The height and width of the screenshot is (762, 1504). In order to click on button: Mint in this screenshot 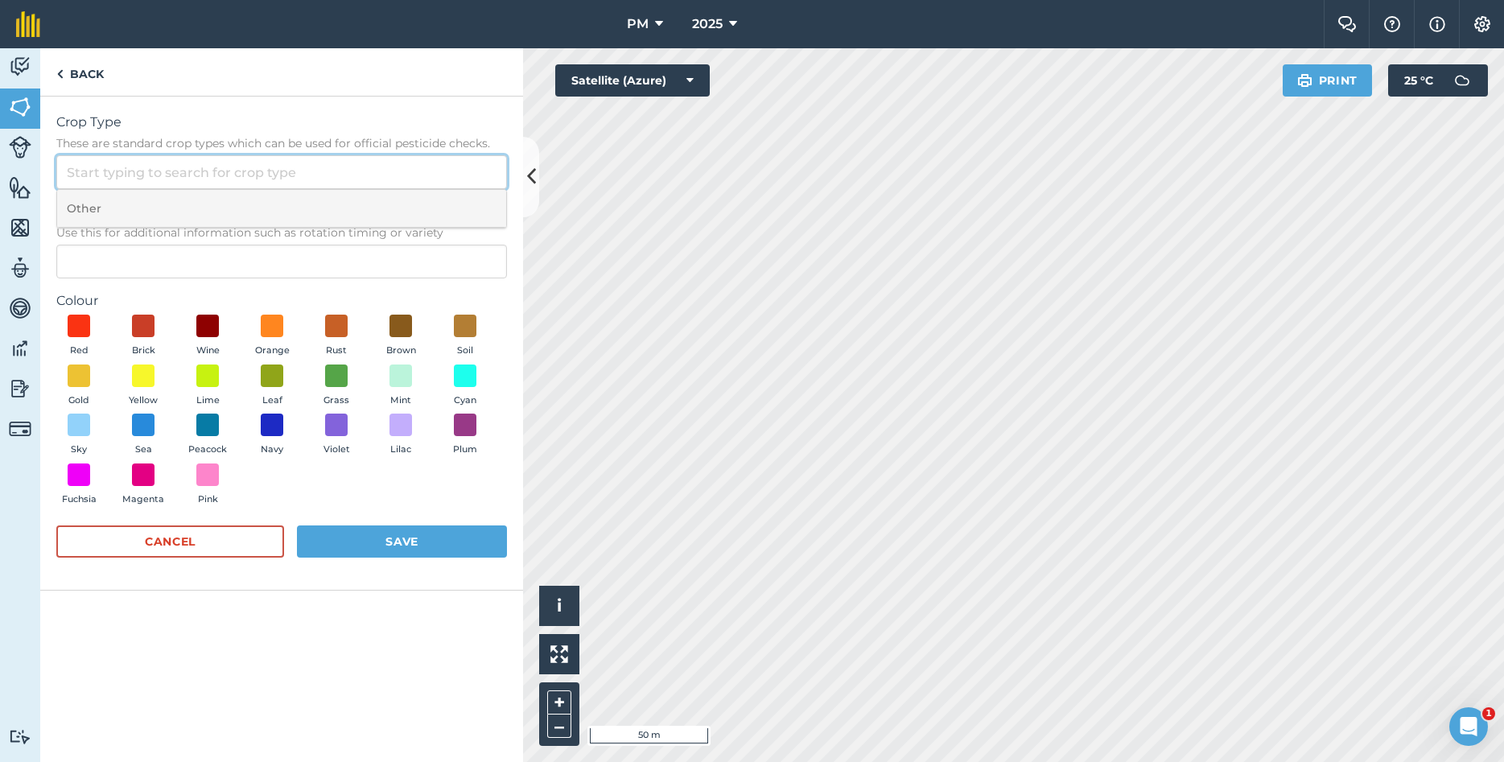, I will do `click(401, 386)`.